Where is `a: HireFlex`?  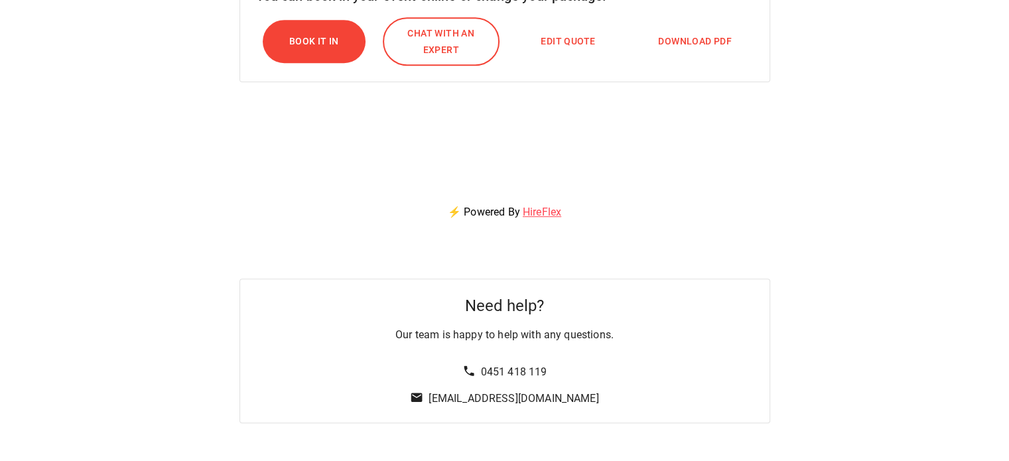
a: HireFlex is located at coordinates (542, 212).